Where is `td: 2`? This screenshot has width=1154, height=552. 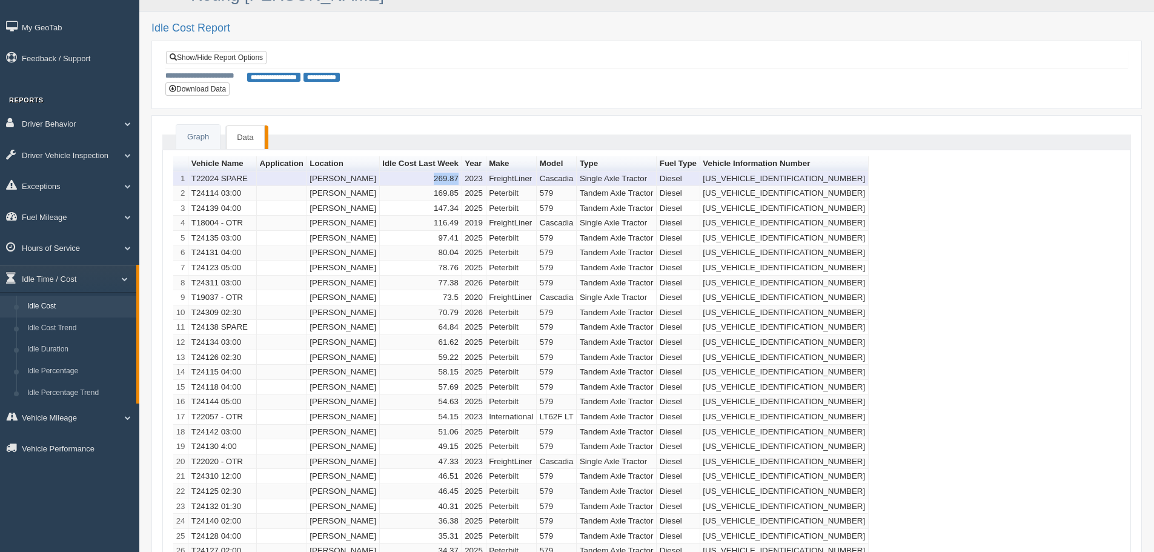 td: 2 is located at coordinates (181, 193).